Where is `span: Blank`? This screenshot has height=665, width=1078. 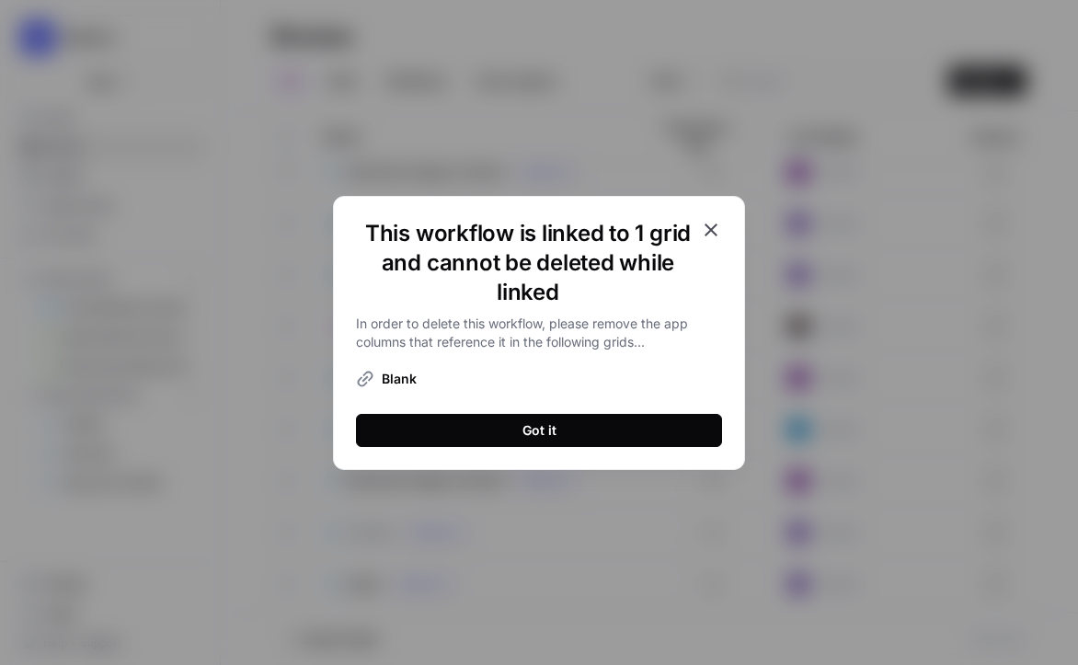 span: Blank is located at coordinates (399, 379).